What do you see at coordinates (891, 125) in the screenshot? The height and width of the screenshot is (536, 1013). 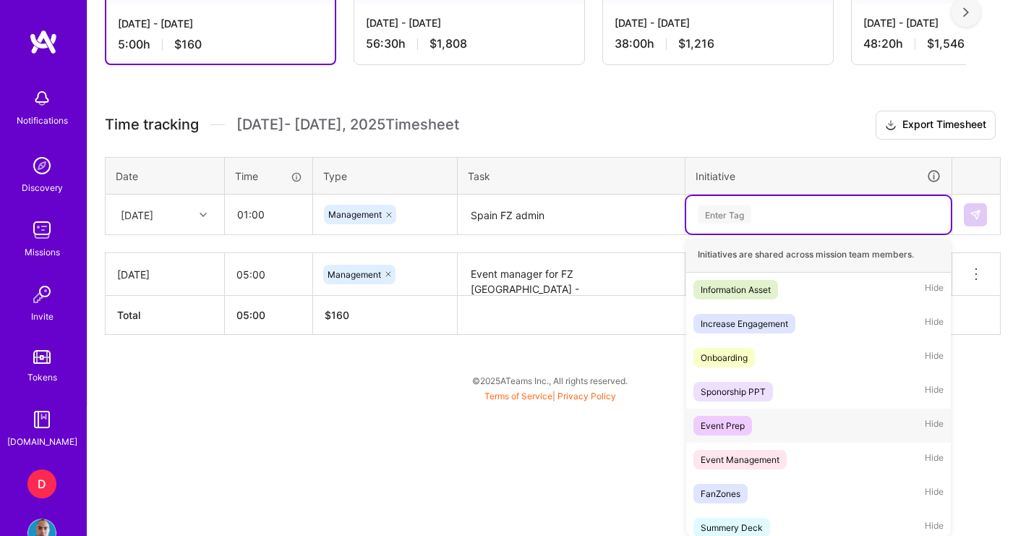 I see `i: icon Download` at bounding box center [891, 125].